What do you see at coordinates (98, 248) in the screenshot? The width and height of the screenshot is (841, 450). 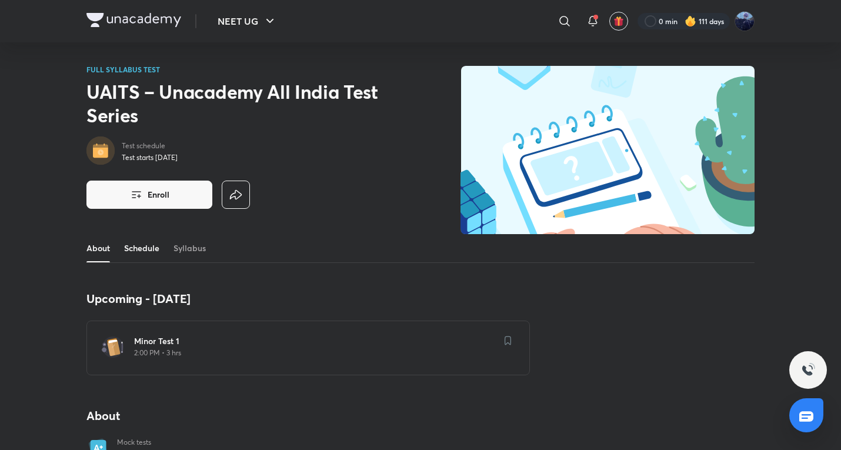 I see `a: About` at bounding box center [98, 248].